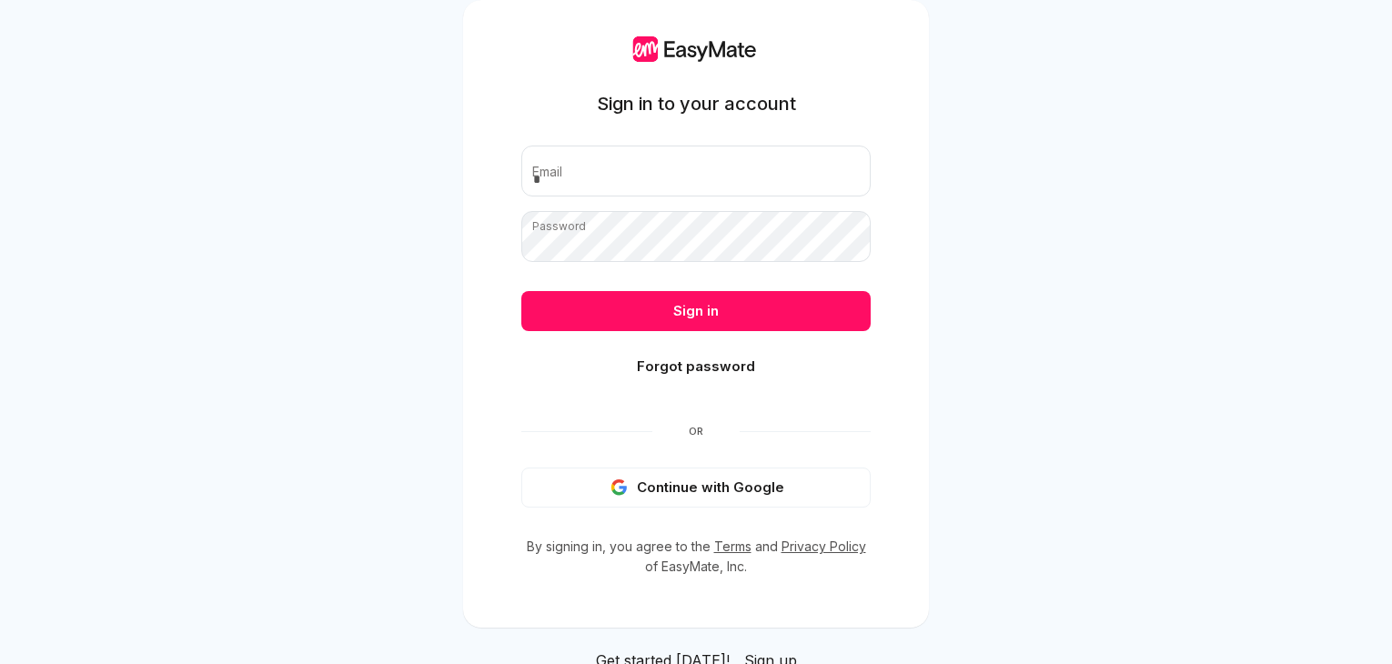 The image size is (1392, 664). I want to click on button: Continue with Google, so click(696, 488).